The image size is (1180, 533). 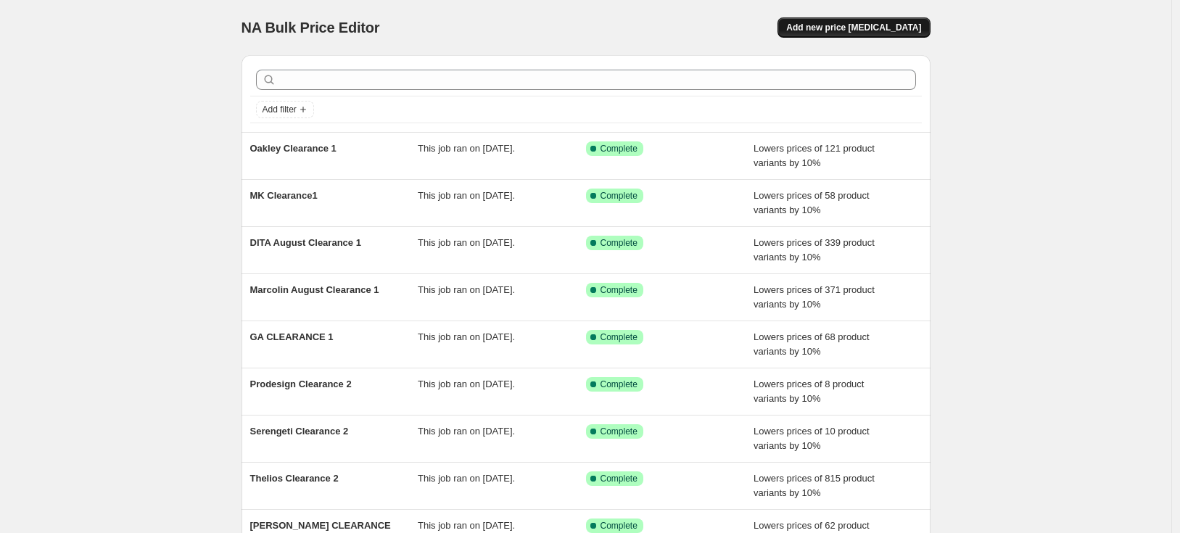 I want to click on span: Lowers prices of 68 product variants by 10%, so click(x=811, y=344).